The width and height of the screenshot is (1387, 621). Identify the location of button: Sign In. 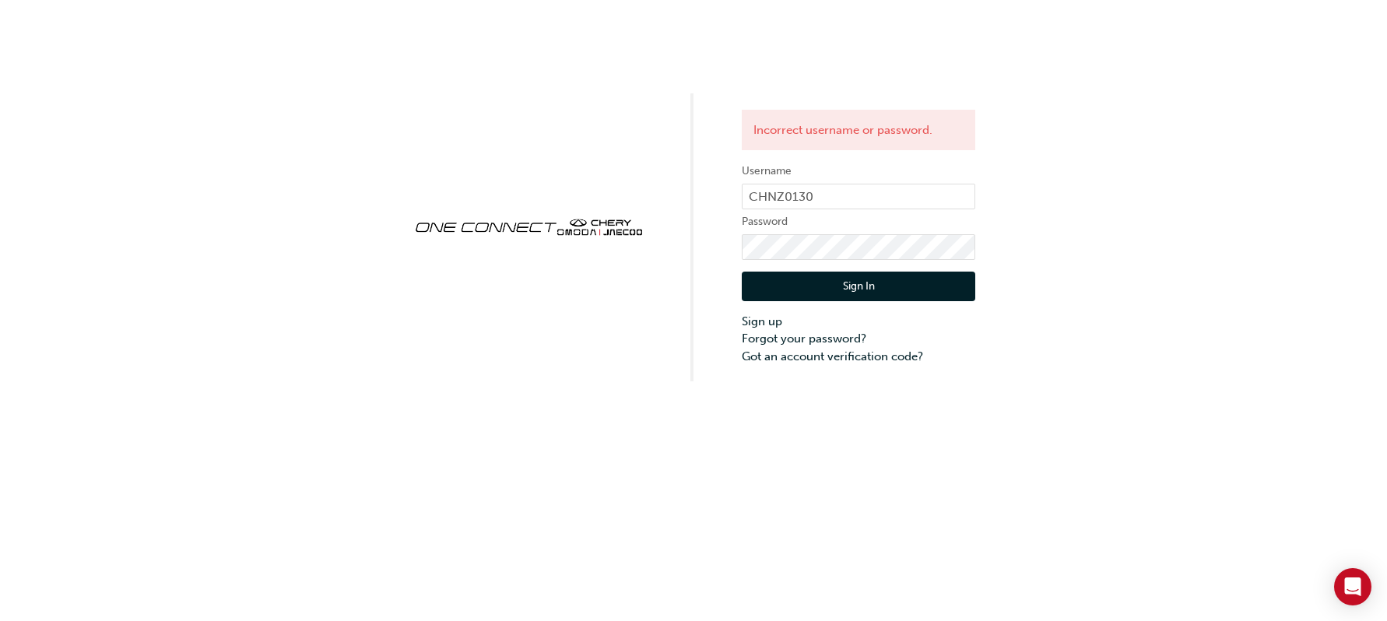
(859, 287).